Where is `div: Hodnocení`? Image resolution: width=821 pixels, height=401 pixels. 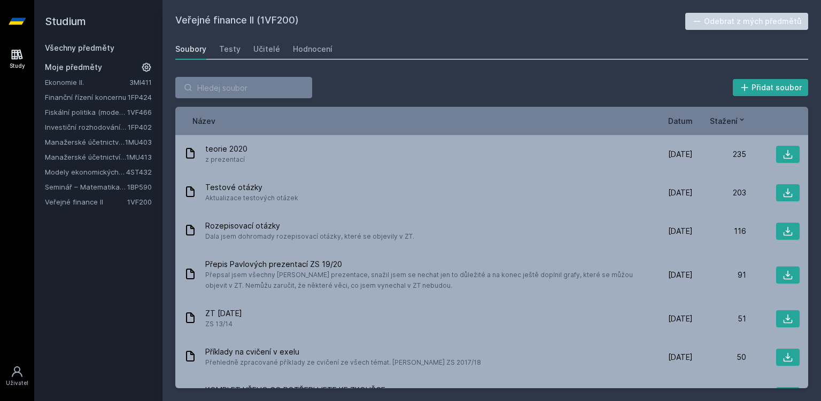
div: Hodnocení is located at coordinates (313, 49).